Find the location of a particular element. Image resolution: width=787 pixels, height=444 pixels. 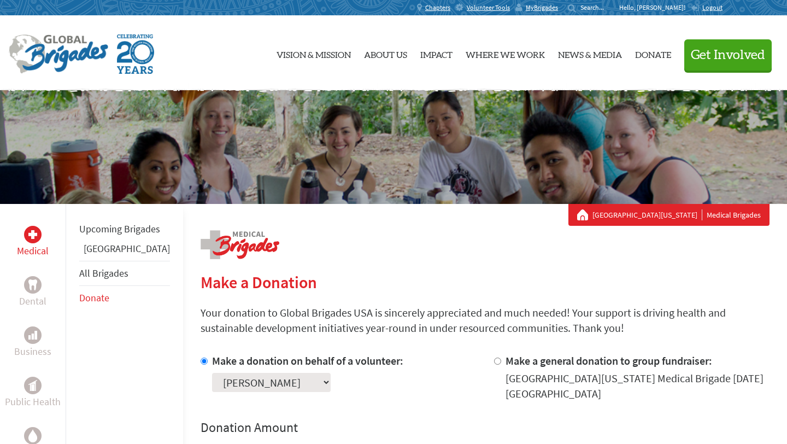

img: Global Brigades Celebrating 20 Years is located at coordinates (136, 54).